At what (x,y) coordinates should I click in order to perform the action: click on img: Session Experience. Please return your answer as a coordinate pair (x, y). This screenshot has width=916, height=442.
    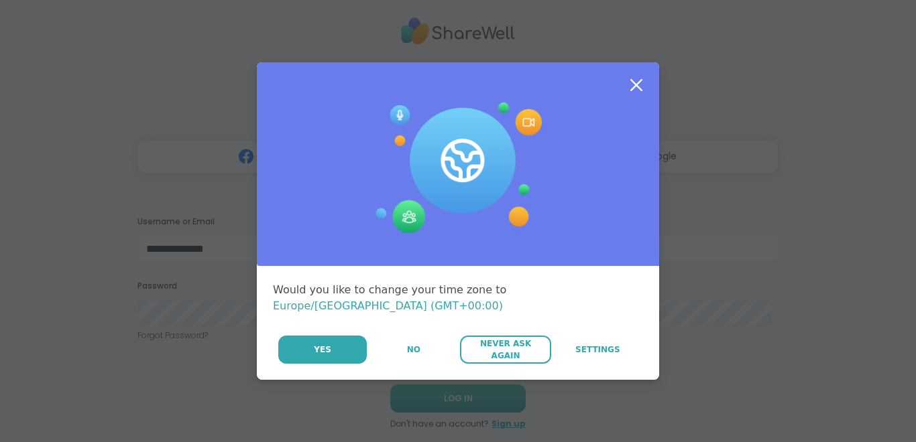
    Looking at the image, I should click on (458, 168).